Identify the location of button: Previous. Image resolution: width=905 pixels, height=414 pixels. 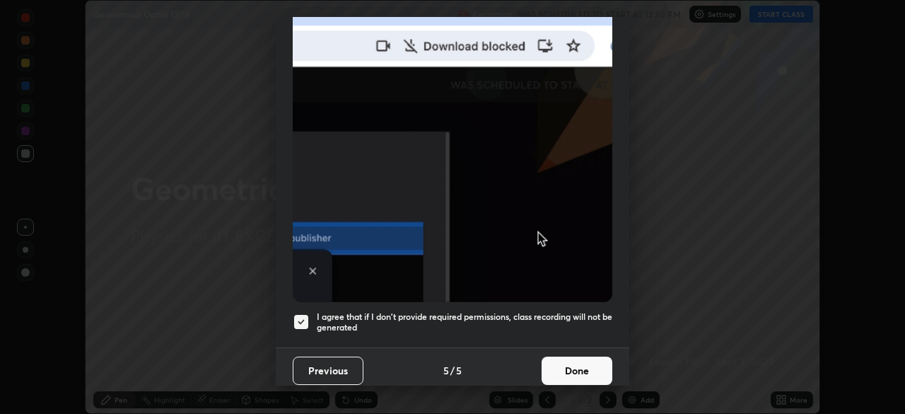
(328, 371).